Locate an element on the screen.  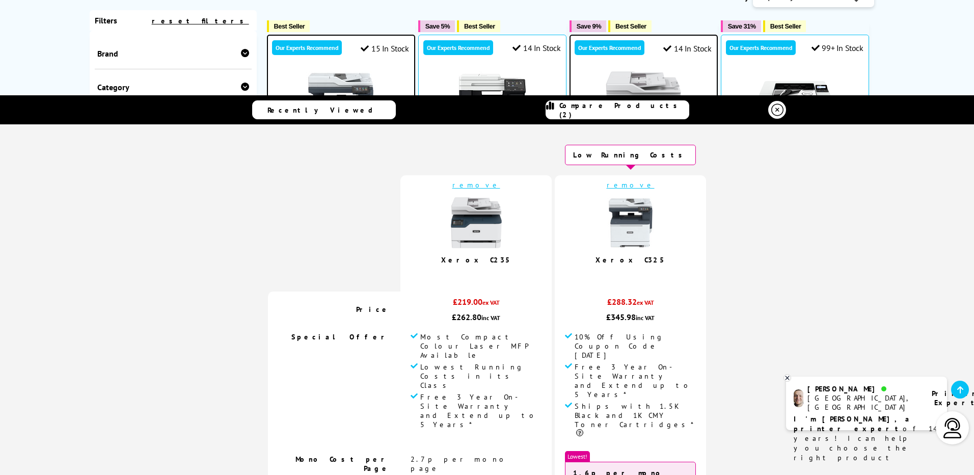
img: Canon i-SENSYS MF752Cdw is located at coordinates (492, 109).